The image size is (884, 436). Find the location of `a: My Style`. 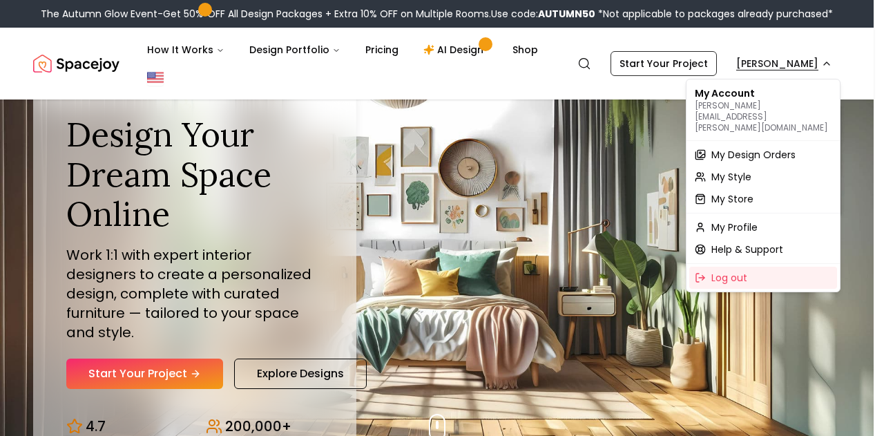

a: My Style is located at coordinates (763, 177).